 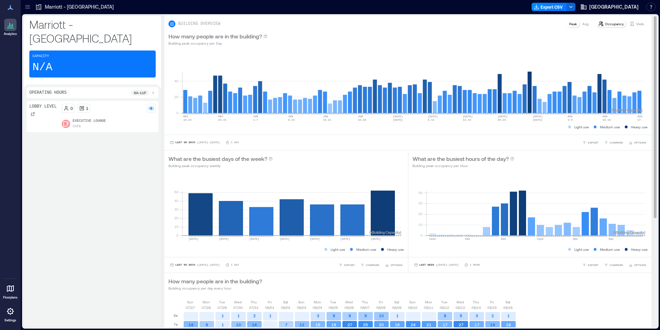 I want to click on text: 10-16, so click(x=607, y=120).